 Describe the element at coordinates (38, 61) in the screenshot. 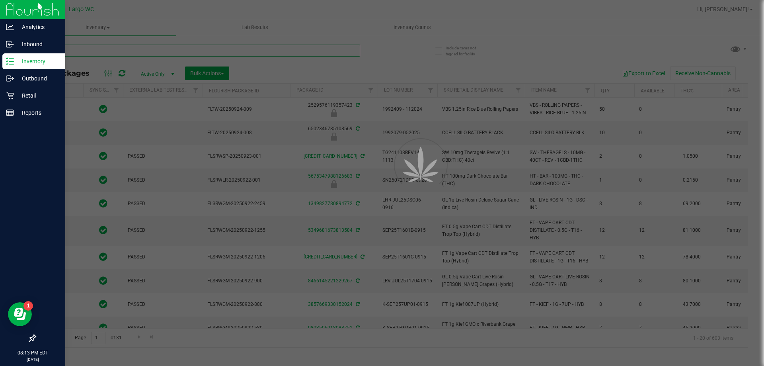

I see `p: Inventory` at that location.